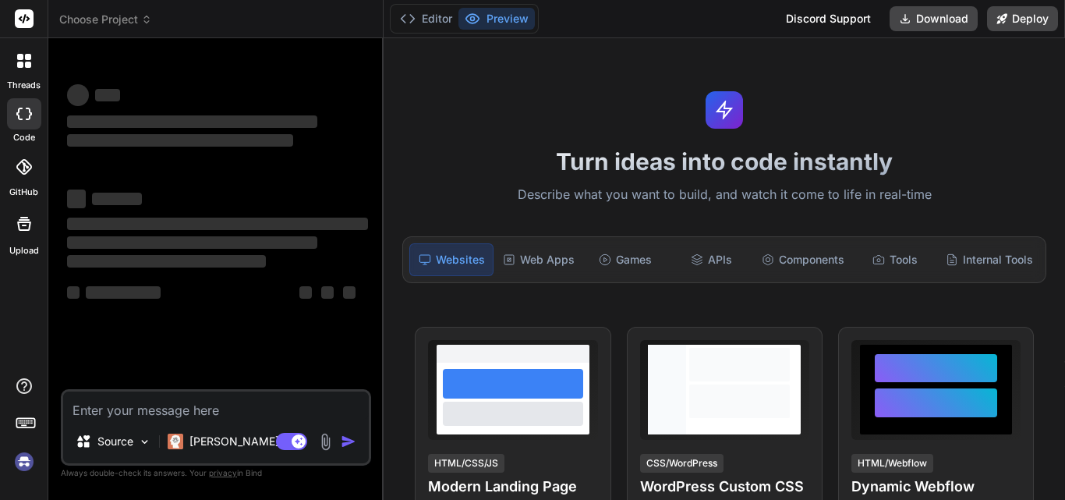 The height and width of the screenshot is (500, 1065). What do you see at coordinates (466, 463) in the screenshot?
I see `div: HTML/CSS/JS` at bounding box center [466, 463].